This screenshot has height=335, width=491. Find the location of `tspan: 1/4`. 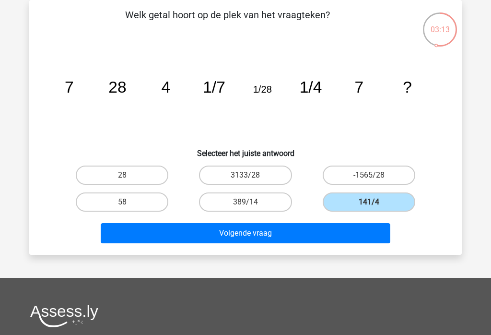

tspan: 1/4 is located at coordinates (311, 87).